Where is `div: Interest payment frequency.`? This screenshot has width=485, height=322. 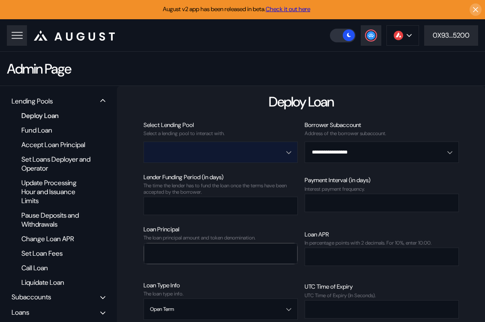
div: Interest payment frequency. is located at coordinates (382, 189).